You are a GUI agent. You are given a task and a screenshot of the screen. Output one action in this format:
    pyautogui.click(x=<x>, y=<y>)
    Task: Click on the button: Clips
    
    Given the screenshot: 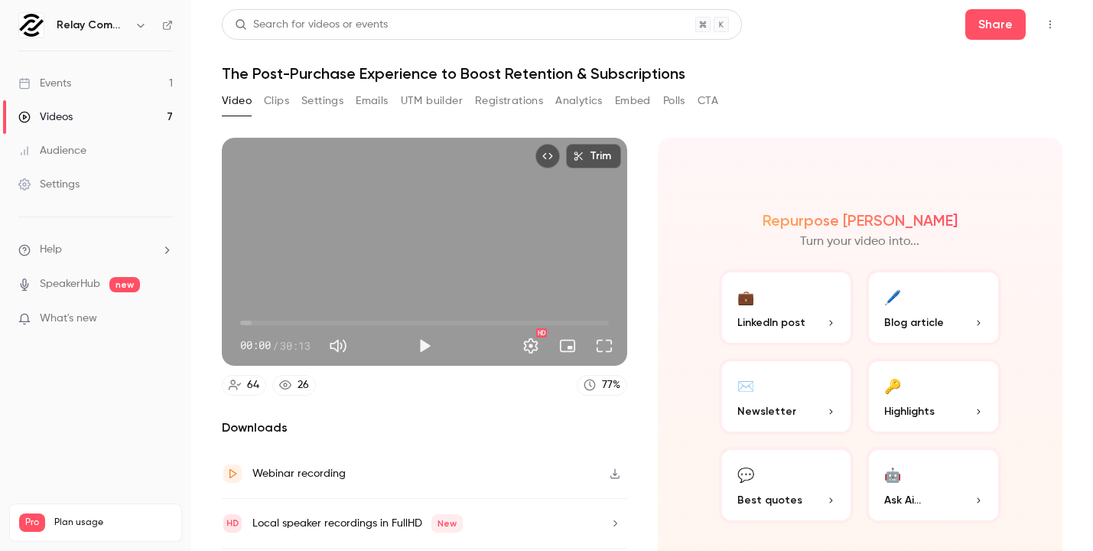 What is the action you would take?
    pyautogui.click(x=276, y=101)
    